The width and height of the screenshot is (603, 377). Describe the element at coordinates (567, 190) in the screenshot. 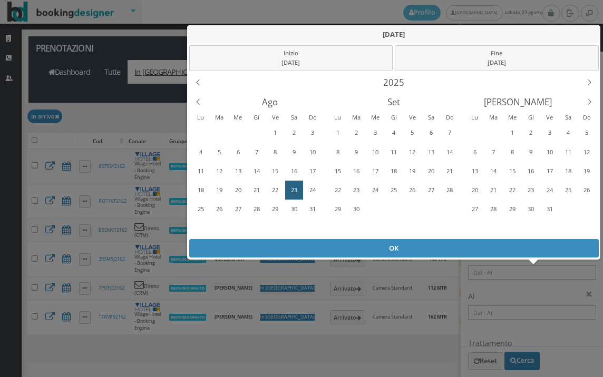

I see `div: Sabato, Ottobre 25` at that location.